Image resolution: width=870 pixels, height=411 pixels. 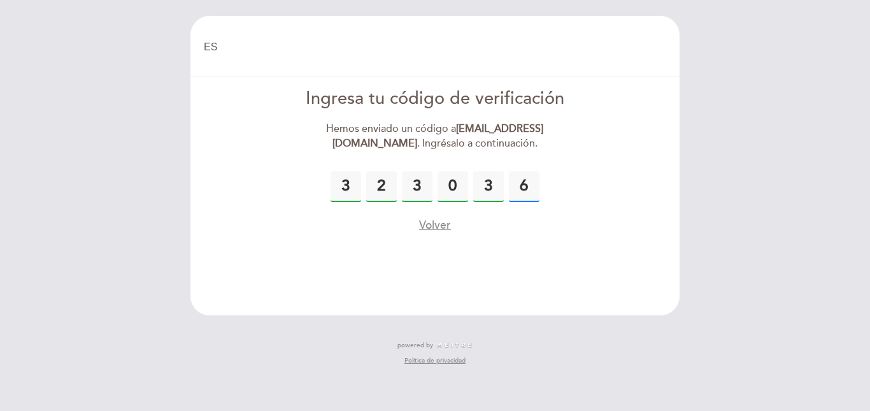 What do you see at coordinates (435, 99) in the screenshot?
I see `div: Ingresa tu código de verificación` at bounding box center [435, 99].